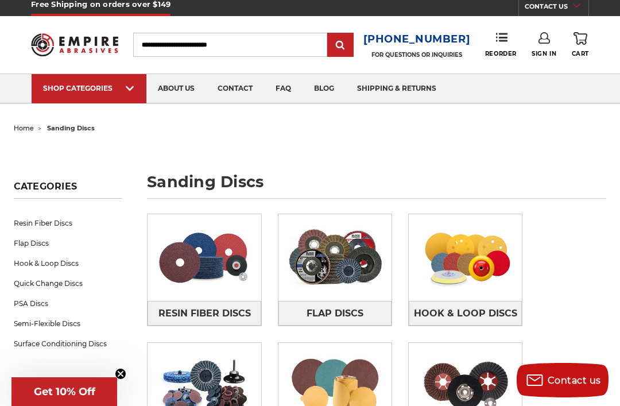 The image size is (620, 406). I want to click on a: faq, so click(283, 88).